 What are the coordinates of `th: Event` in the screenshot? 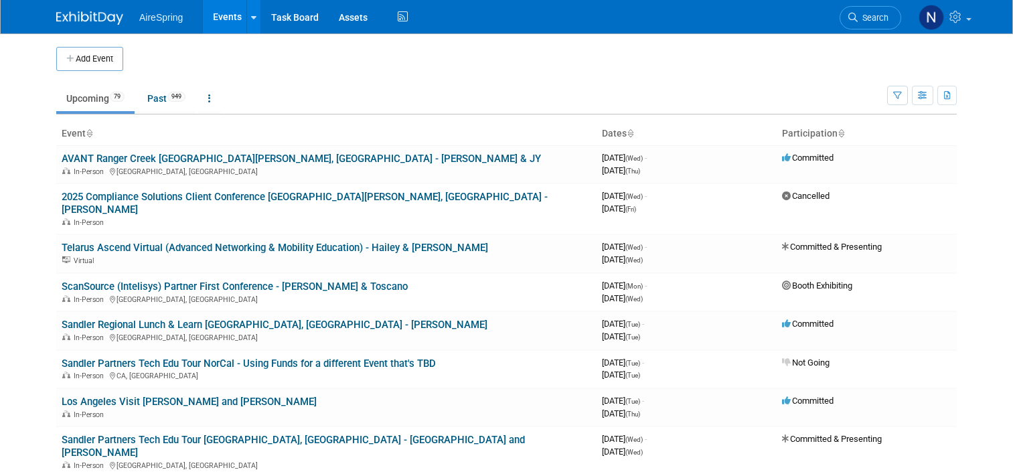 It's located at (326, 134).